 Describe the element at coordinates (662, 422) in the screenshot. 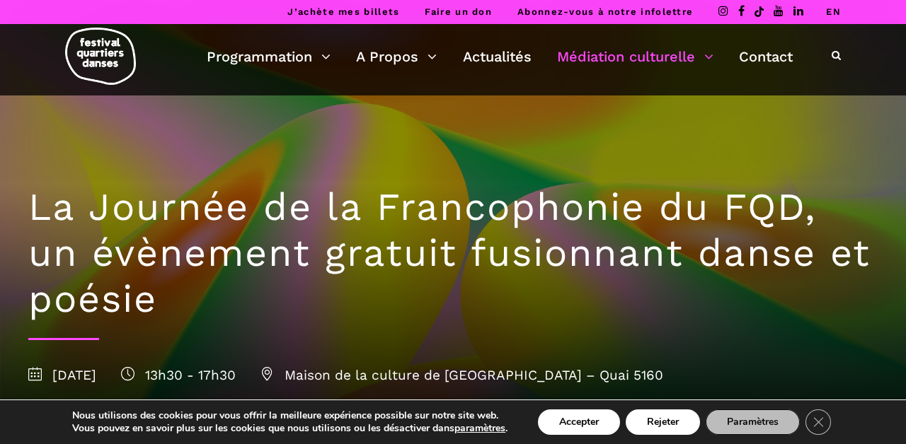

I see `button: Rejeter` at that location.